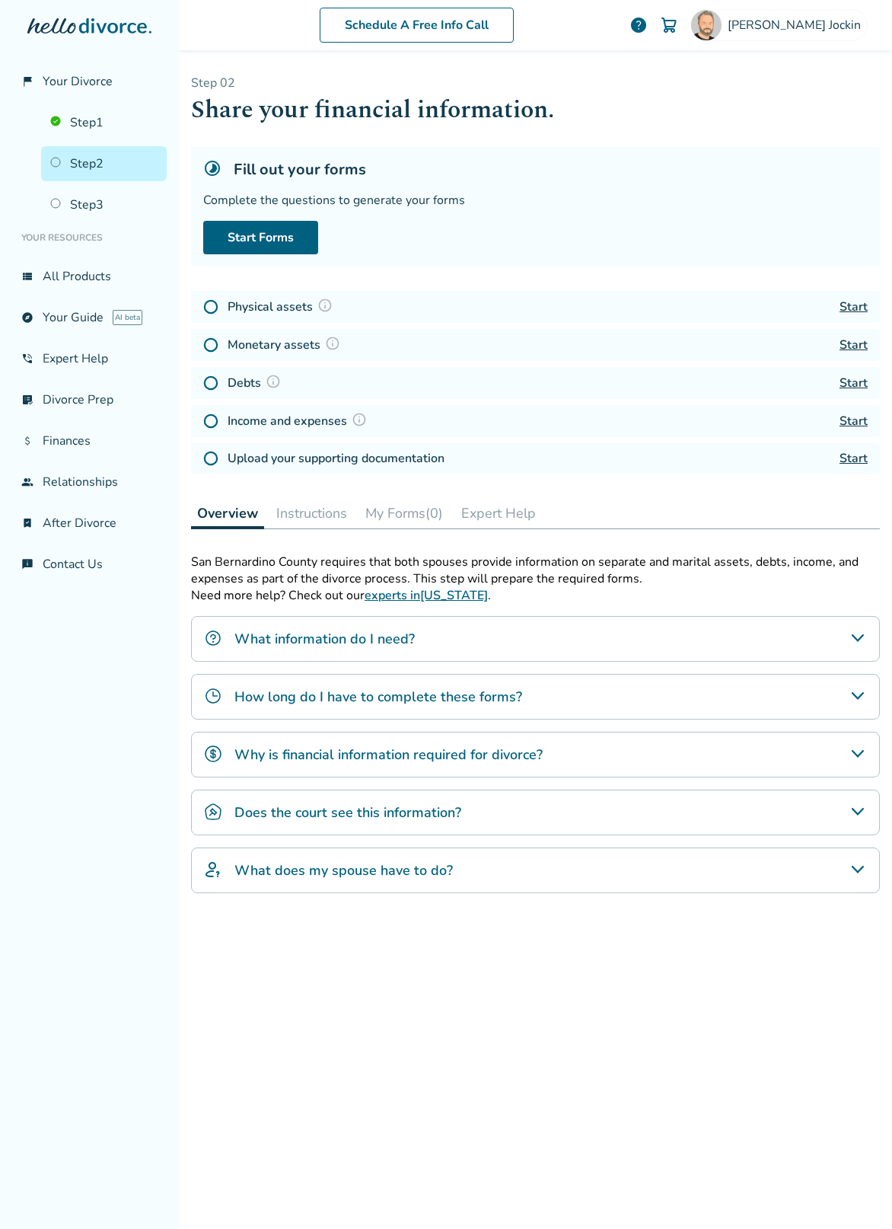 Image resolution: width=892 pixels, height=1229 pixels. I want to click on div: What does my spouse have to do?, so click(535, 870).